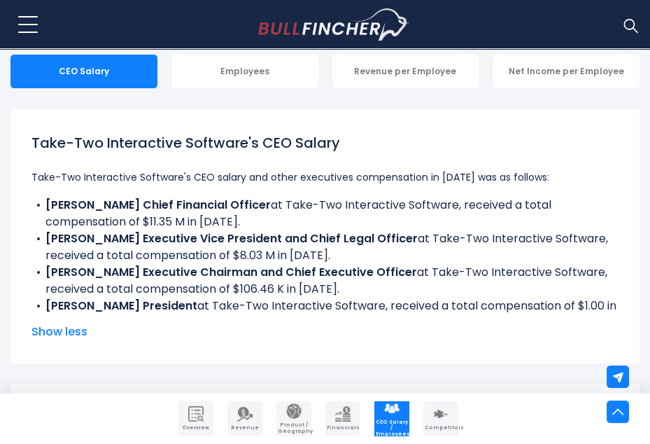 The image size is (650, 444). What do you see at coordinates (245, 71) in the screenshot?
I see `div: Employees` at bounding box center [245, 71].